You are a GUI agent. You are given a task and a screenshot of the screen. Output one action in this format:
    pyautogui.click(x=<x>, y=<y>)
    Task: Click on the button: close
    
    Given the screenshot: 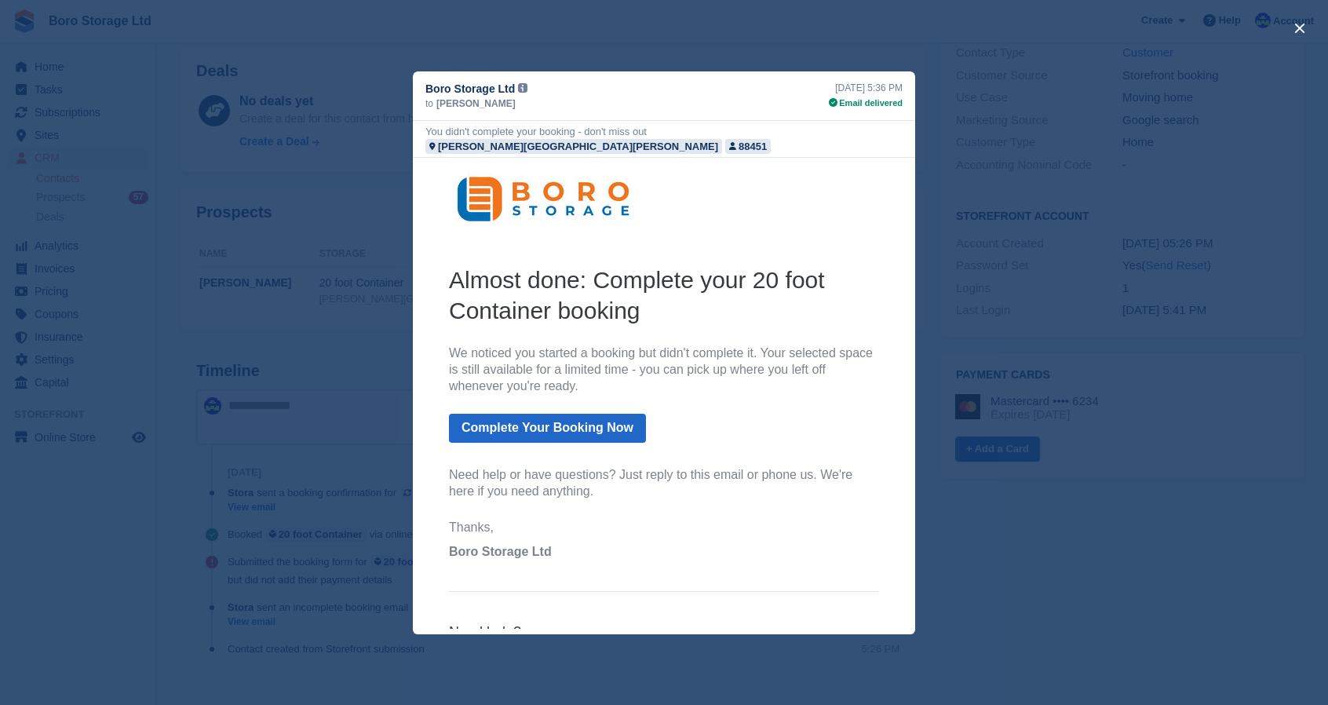 What is the action you would take?
    pyautogui.click(x=1300, y=28)
    